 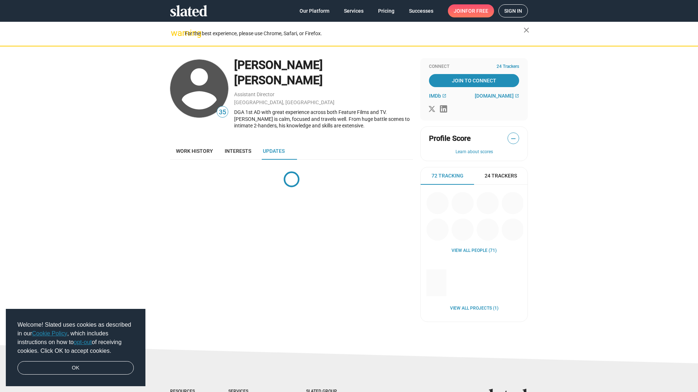 What do you see at coordinates (526, 30) in the screenshot?
I see `mat-icon: close` at bounding box center [526, 30].